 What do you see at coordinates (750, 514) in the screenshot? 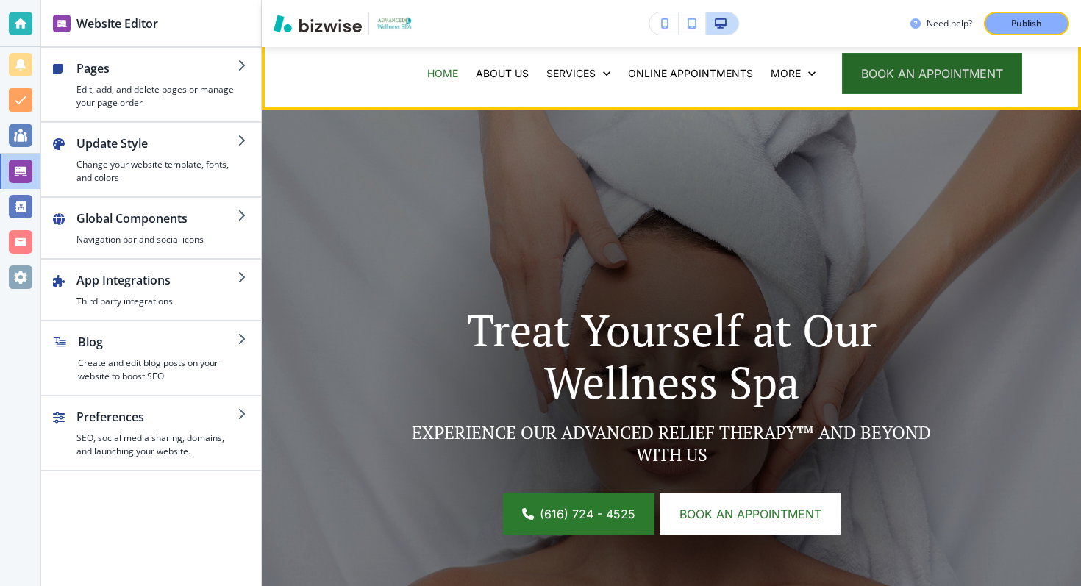
I see `button: Book an appointment` at bounding box center [750, 514].